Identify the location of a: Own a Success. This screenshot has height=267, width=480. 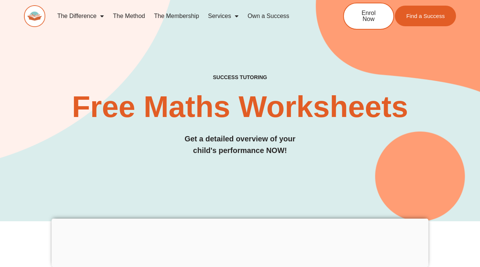
(268, 16).